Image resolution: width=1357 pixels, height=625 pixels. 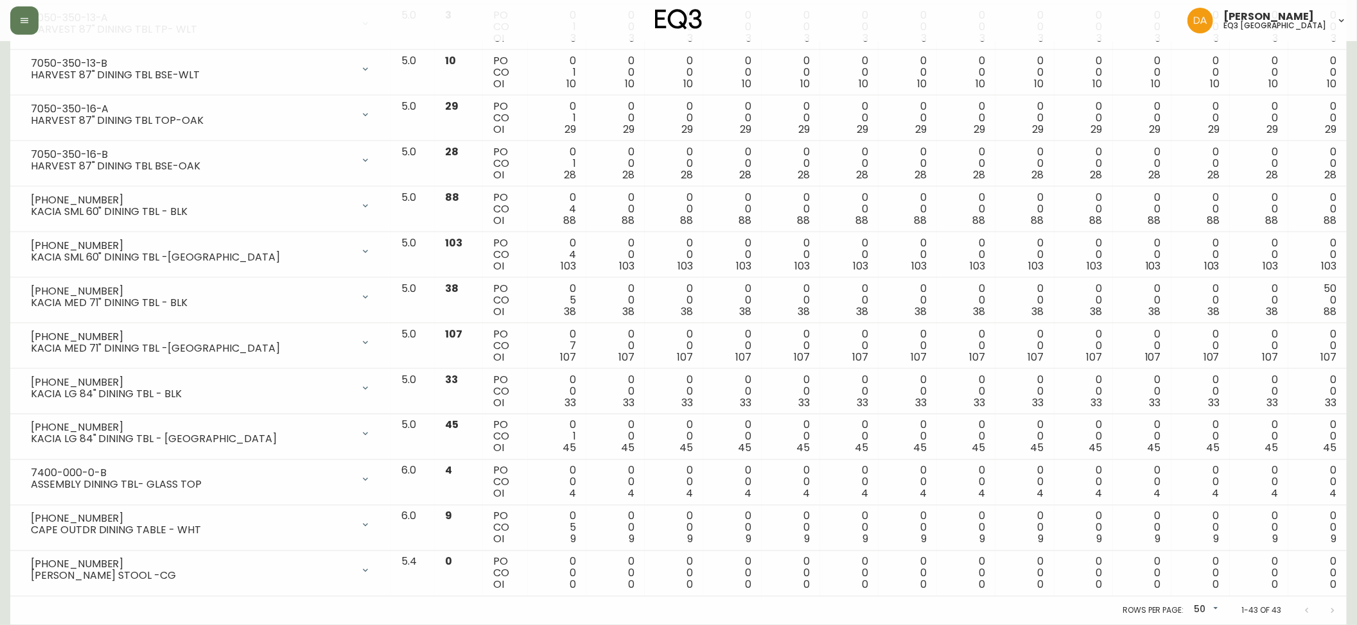 What do you see at coordinates (191, 121) in the screenshot?
I see `div: HARVEST 87" DINING TBL TOP-OAK` at bounding box center [191, 121].